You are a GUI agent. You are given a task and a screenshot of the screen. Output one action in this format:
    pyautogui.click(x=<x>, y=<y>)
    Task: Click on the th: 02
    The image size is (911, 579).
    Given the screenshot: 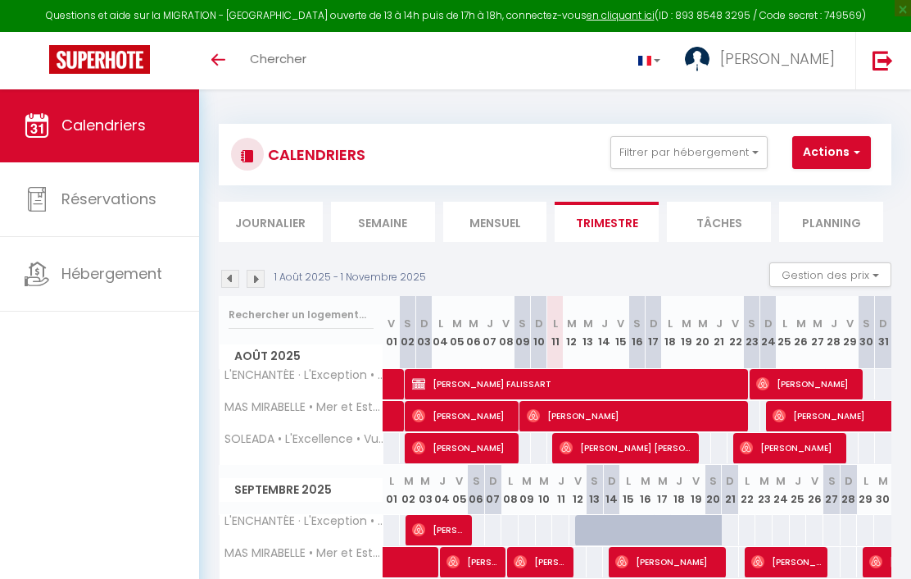 What is the action you would take?
    pyautogui.click(x=408, y=332)
    